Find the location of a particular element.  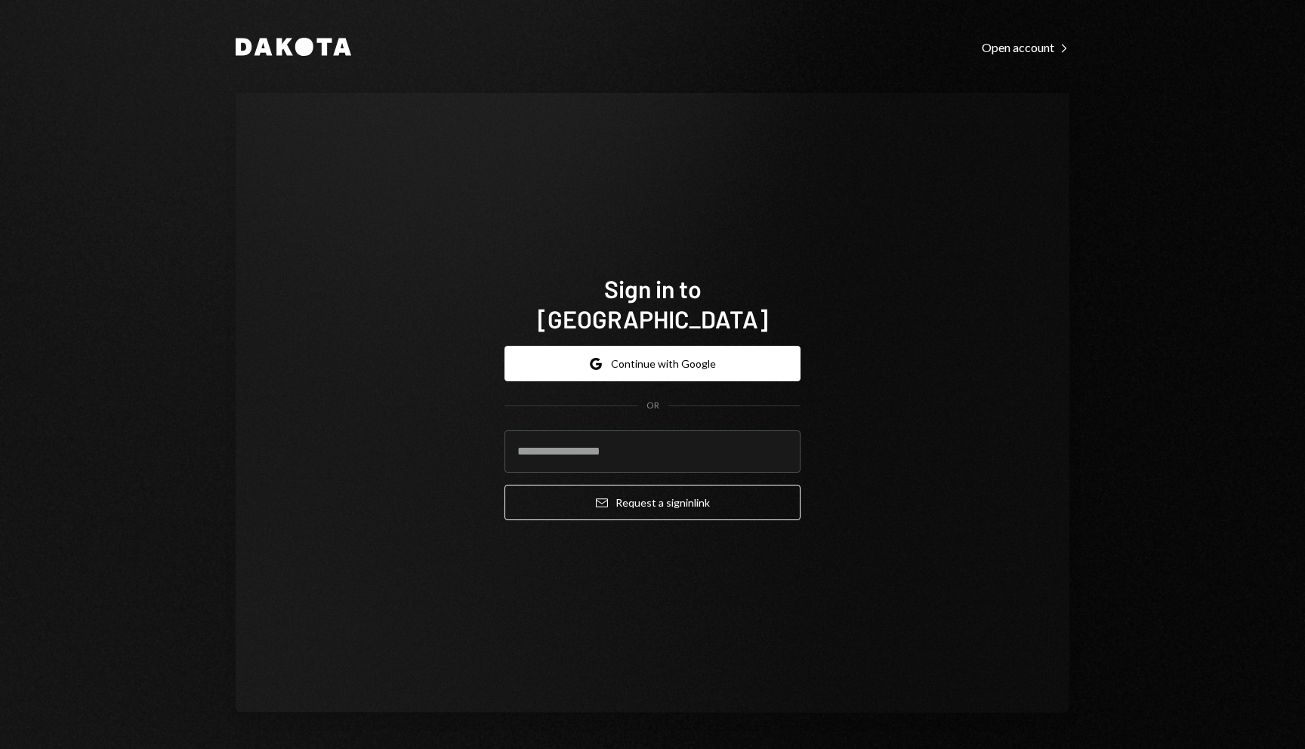

button: Request a signinlink is located at coordinates (653, 502).